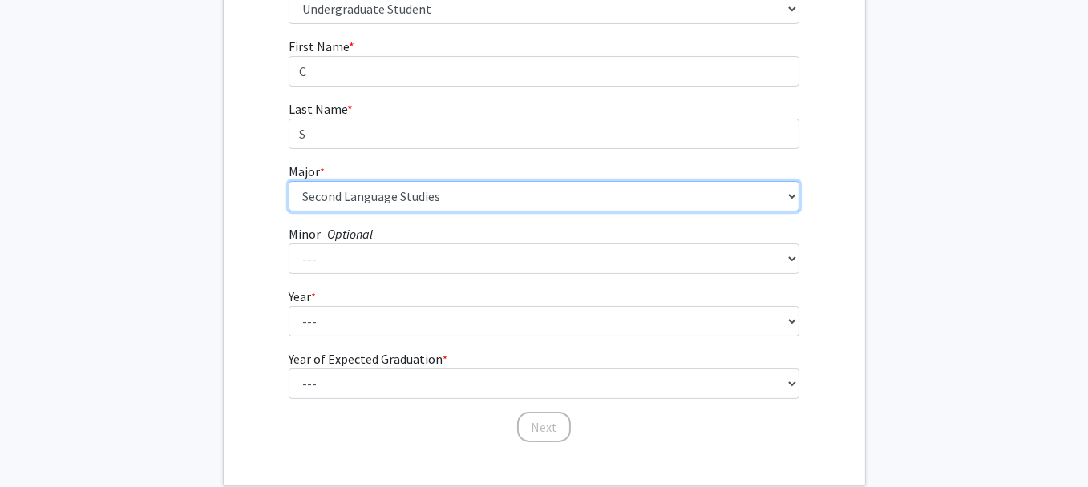  Describe the element at coordinates (346, 234) in the screenshot. I see `i: - Optional` at that location.